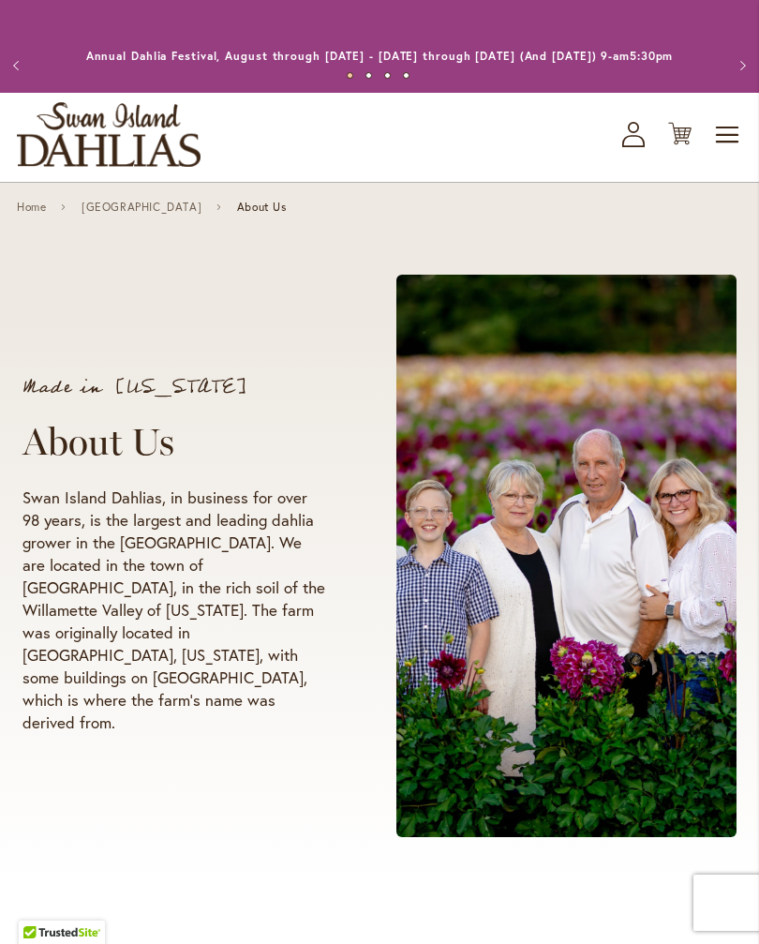 The height and width of the screenshot is (944, 759). I want to click on span: About Us, so click(262, 207).